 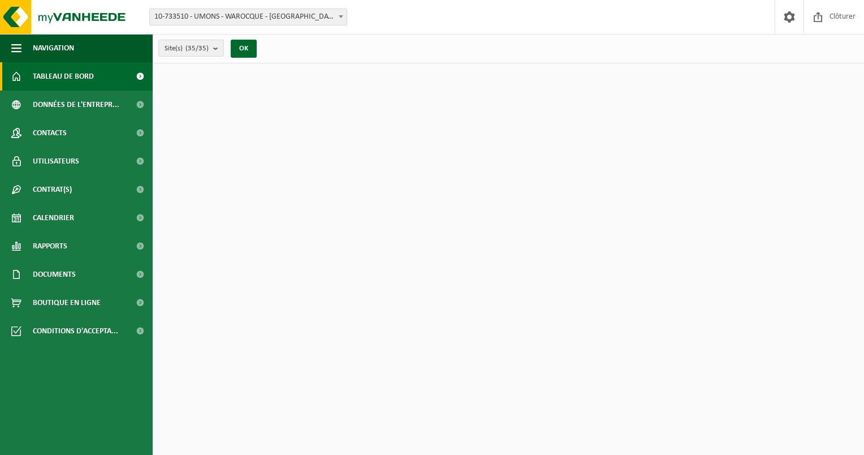 What do you see at coordinates (52, 189) in the screenshot?
I see `span: Contrat(s)` at bounding box center [52, 189].